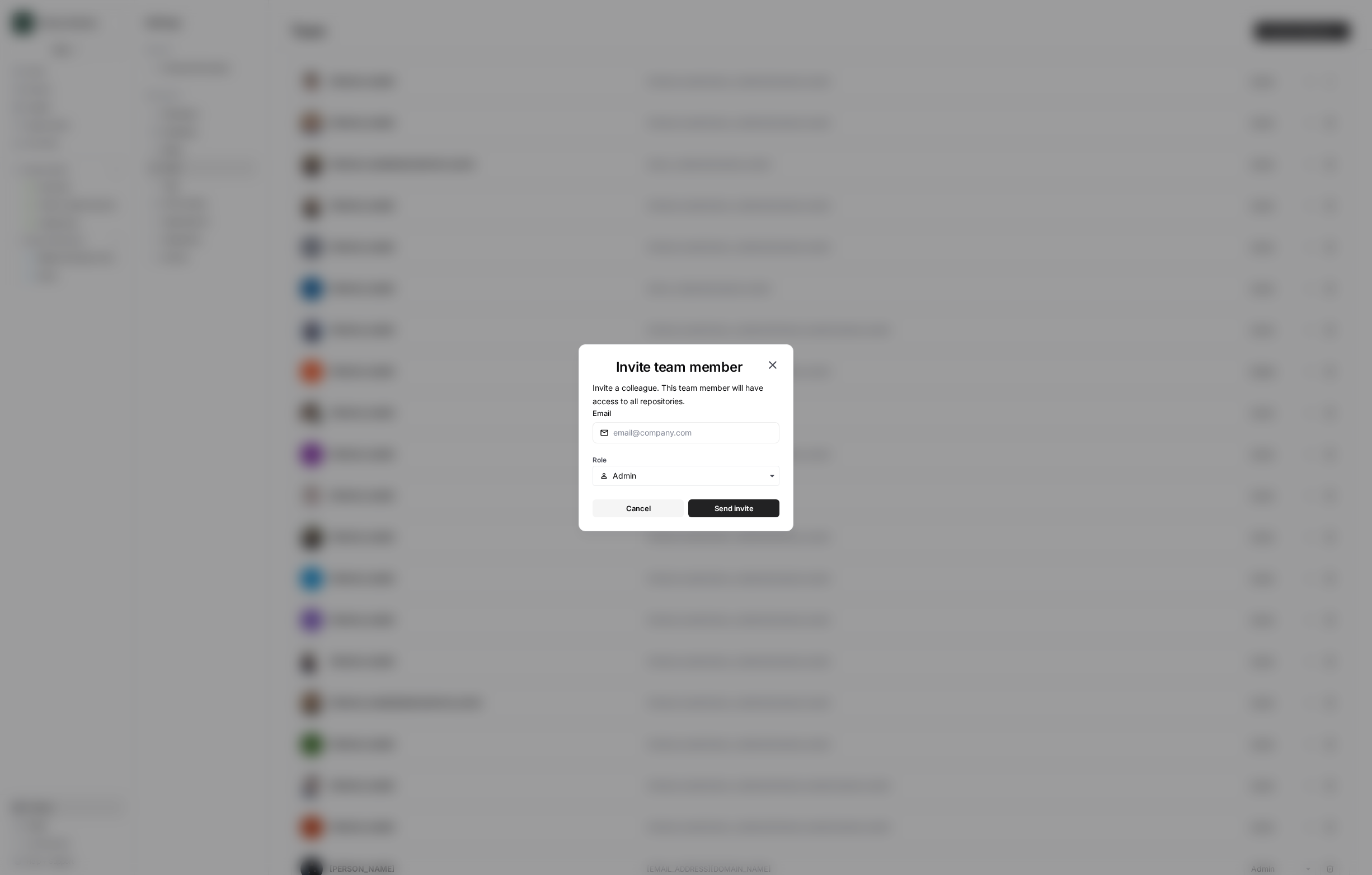 This screenshot has height=875, width=1372. Describe the element at coordinates (734, 508) in the screenshot. I see `span: Send invite` at that location.